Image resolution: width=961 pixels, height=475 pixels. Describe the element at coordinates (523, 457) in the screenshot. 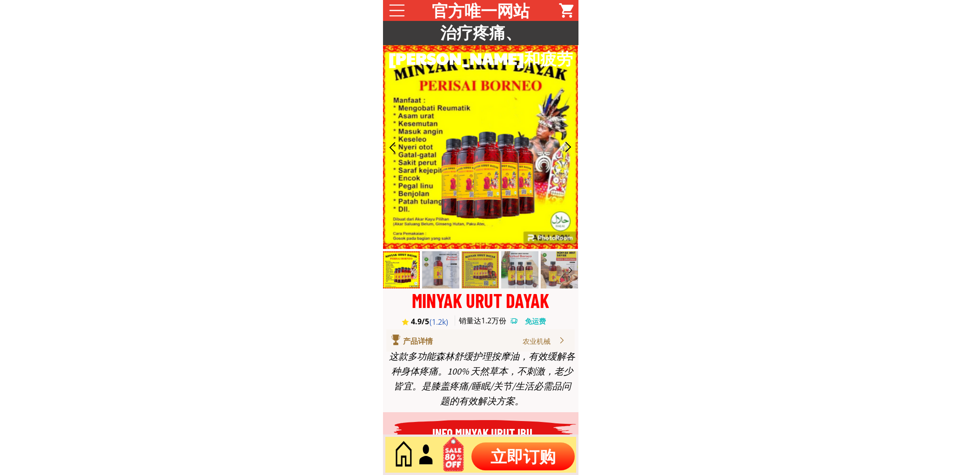

I see `p: 立即订购` at that location.